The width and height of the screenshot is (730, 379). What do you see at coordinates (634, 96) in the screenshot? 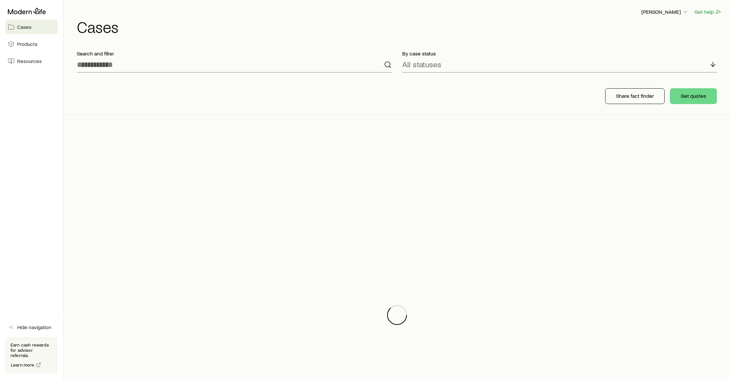
I see `p: Share fact finder` at bounding box center [634, 96].